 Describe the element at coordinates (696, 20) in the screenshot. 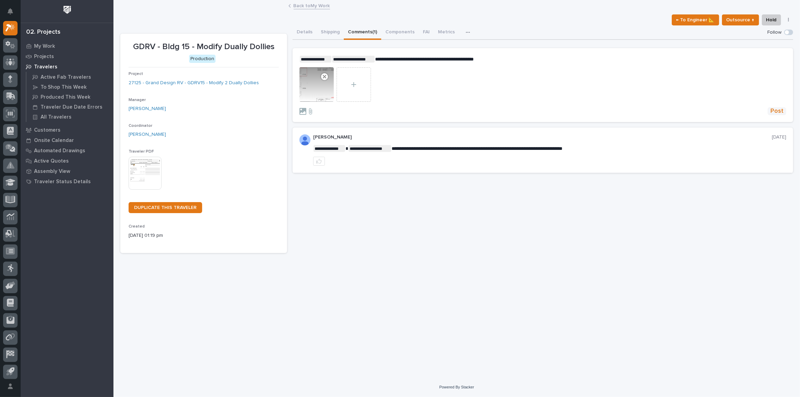

I see `span: ← To Engineer 📐` at that location.